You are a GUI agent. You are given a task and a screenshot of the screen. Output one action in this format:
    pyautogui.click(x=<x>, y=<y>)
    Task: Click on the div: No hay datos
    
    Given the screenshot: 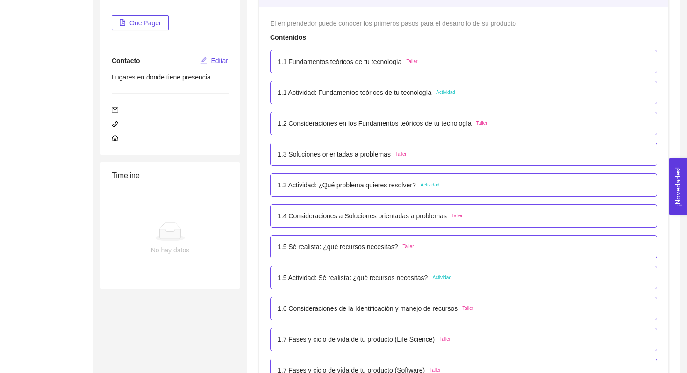 What is the action you would take?
    pyautogui.click(x=170, y=250)
    